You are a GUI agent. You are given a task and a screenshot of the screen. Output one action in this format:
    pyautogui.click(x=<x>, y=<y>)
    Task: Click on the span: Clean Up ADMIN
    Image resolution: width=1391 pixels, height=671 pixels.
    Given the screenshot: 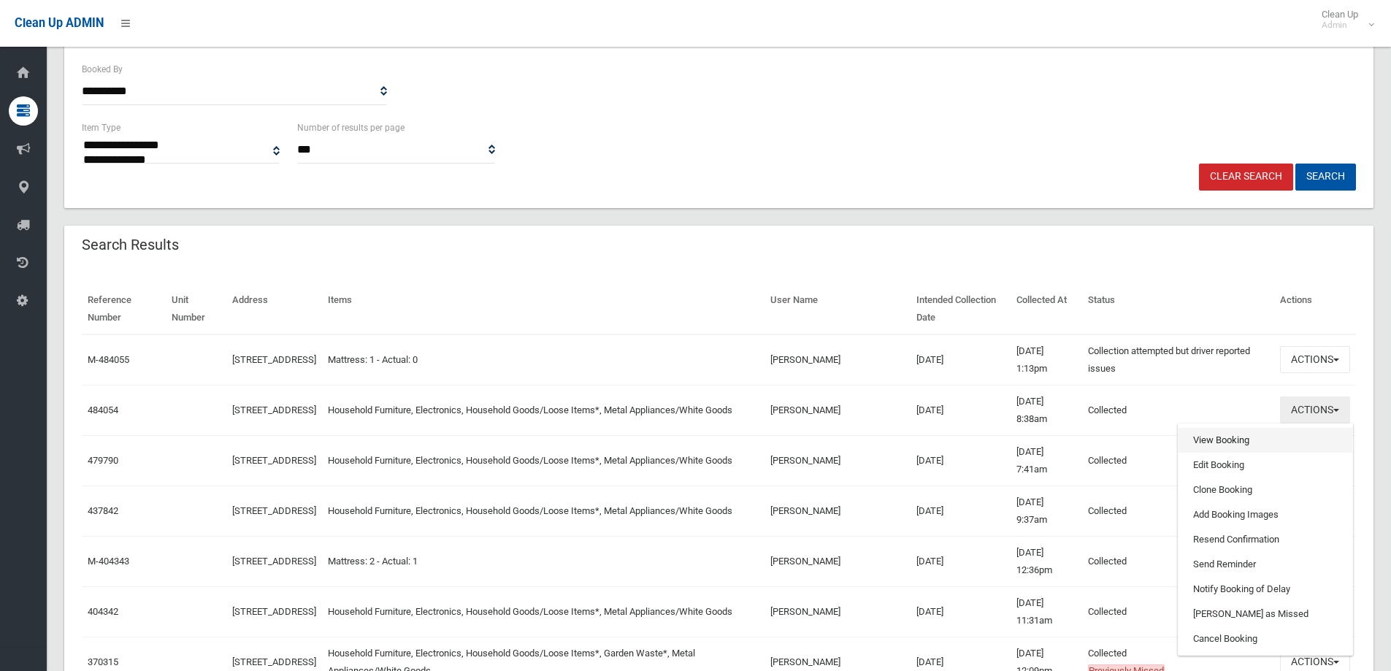 What is the action you would take?
    pyautogui.click(x=59, y=23)
    